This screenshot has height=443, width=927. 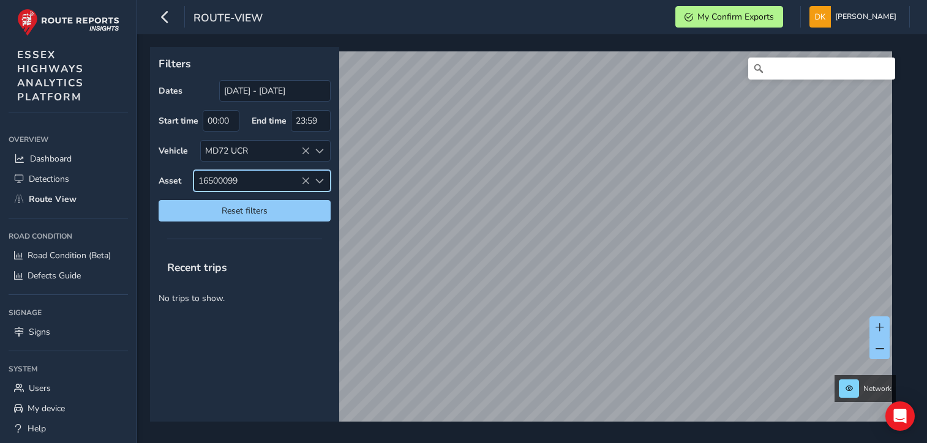 I want to click on div: Select an asset code, so click(x=320, y=181).